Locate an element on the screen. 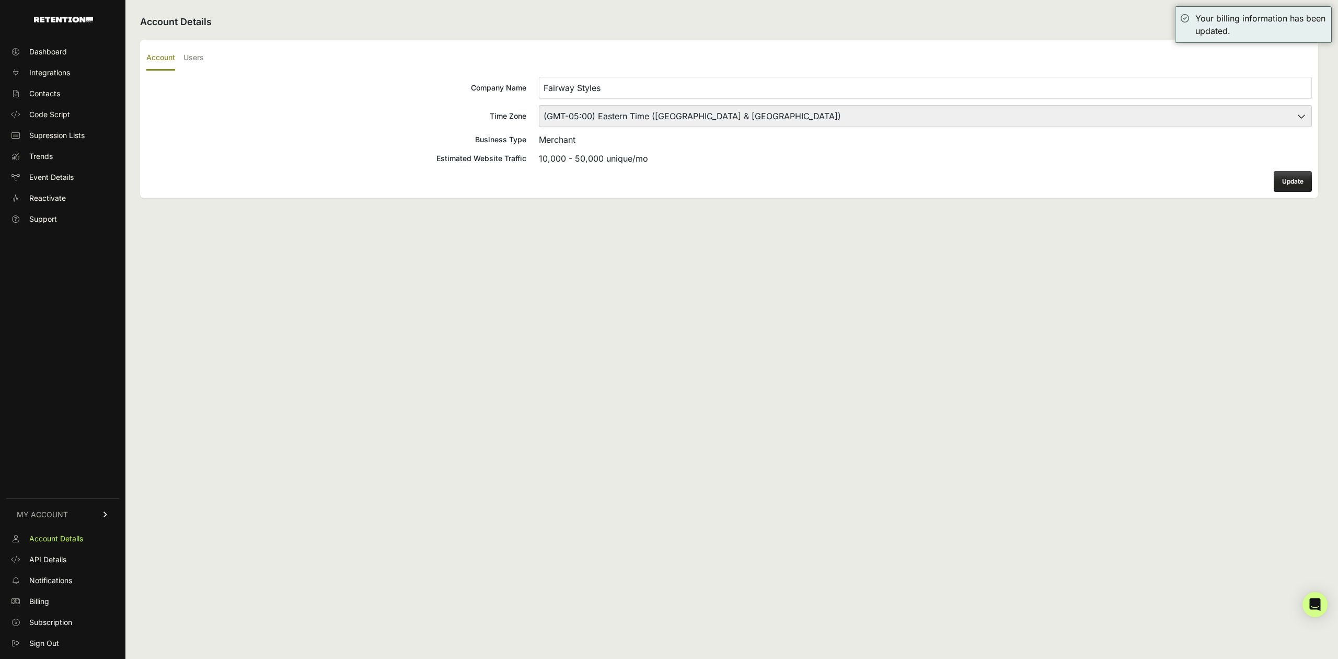 The width and height of the screenshot is (1338, 659). a: Event Details is located at coordinates (63, 177).